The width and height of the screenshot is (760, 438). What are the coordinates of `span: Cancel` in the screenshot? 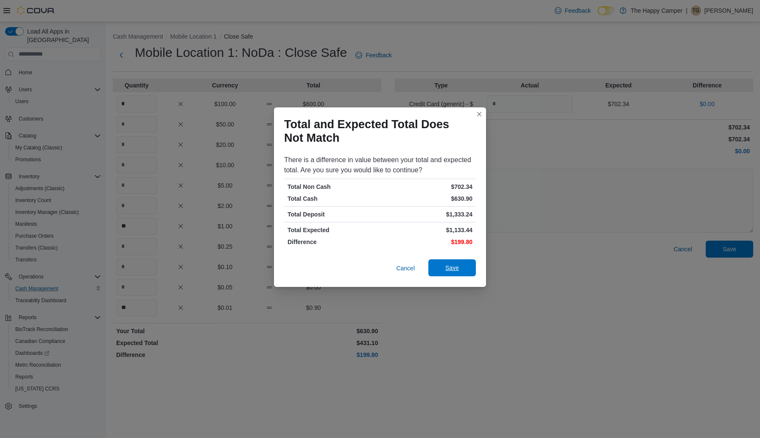 It's located at (405, 268).